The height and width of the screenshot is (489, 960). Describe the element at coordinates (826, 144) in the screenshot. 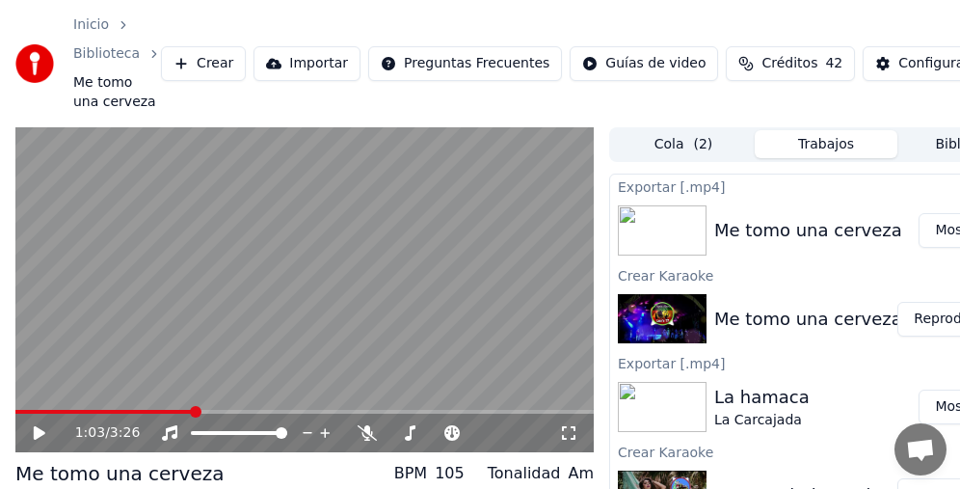

I see `button: Trabajos` at that location.